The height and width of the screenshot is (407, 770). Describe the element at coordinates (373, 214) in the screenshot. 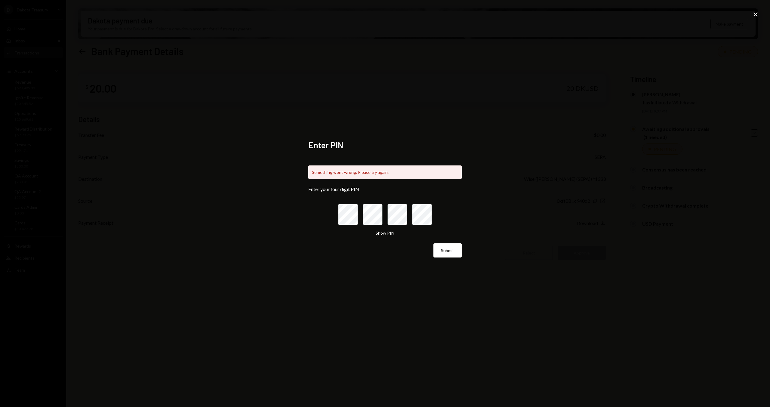

I see `input: pin code 2 of 4` at that location.